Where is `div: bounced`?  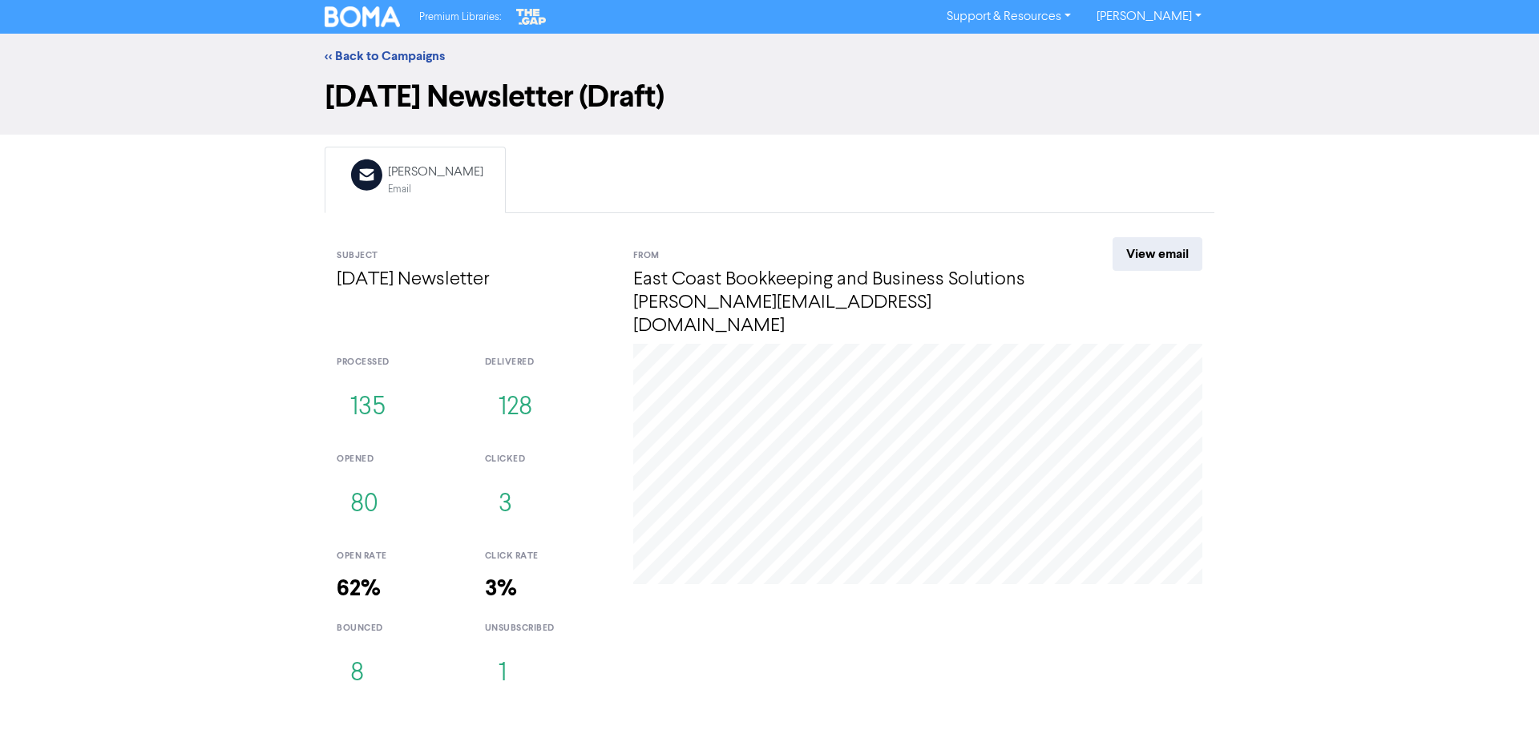 div: bounced is located at coordinates (398, 628).